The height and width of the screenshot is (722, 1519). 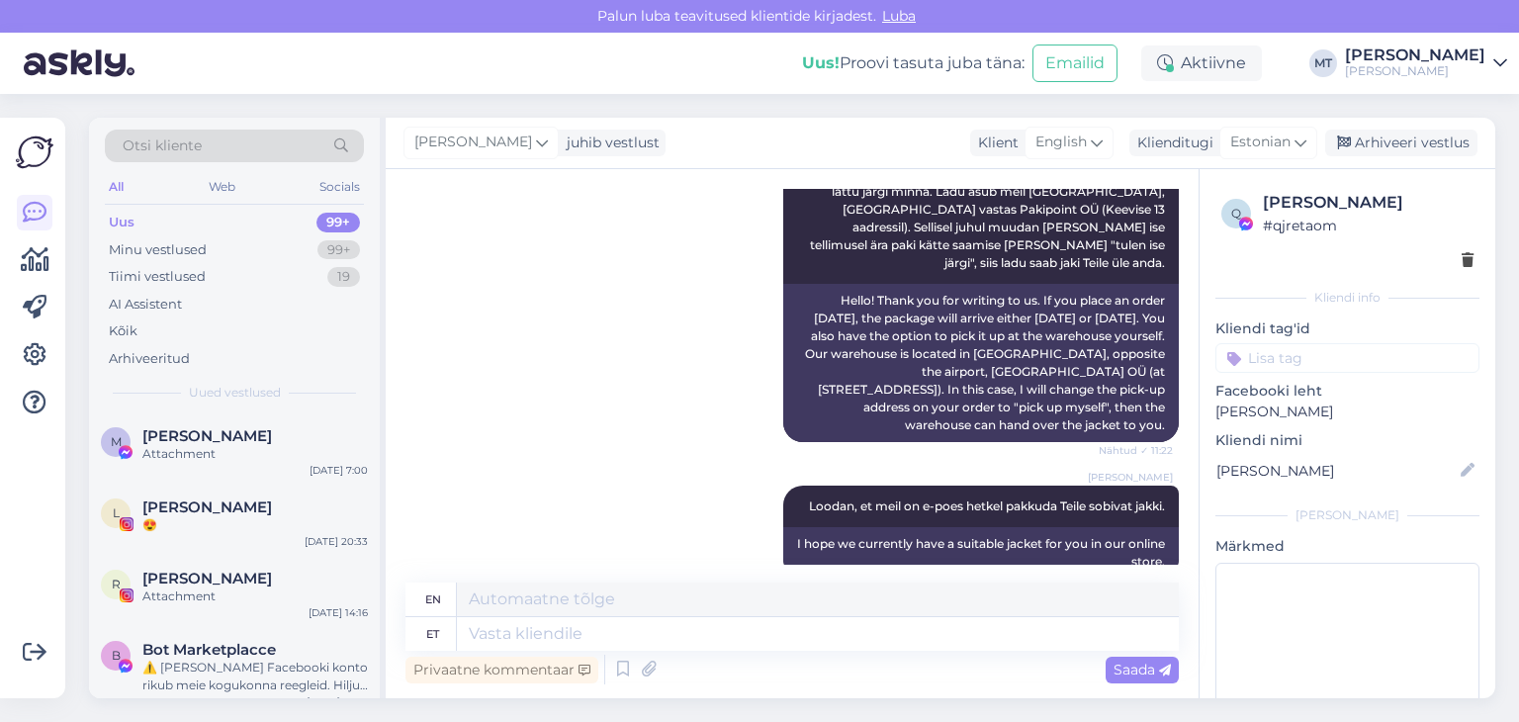 What do you see at coordinates (981, 553) in the screenshot?
I see `div: I hope we currently have a suitable jacket for you in our online store.` at bounding box center [981, 553].